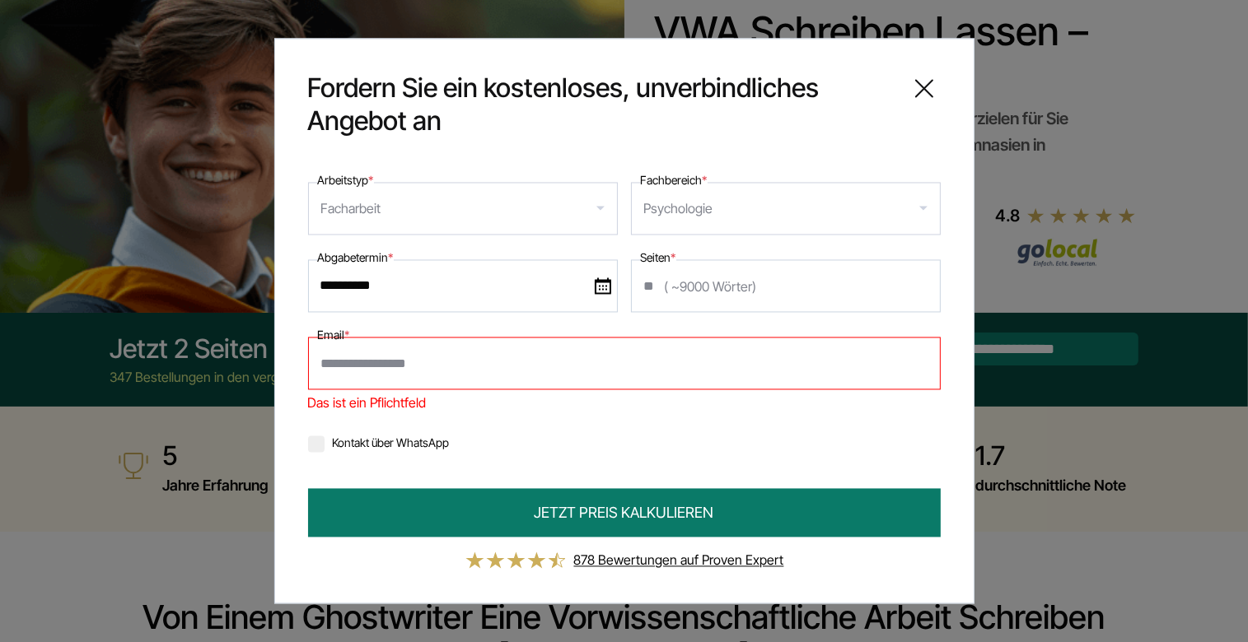 The height and width of the screenshot is (642, 1248). Describe the element at coordinates (346, 181) in the screenshot. I see `label: Arbeitstyp` at that location.